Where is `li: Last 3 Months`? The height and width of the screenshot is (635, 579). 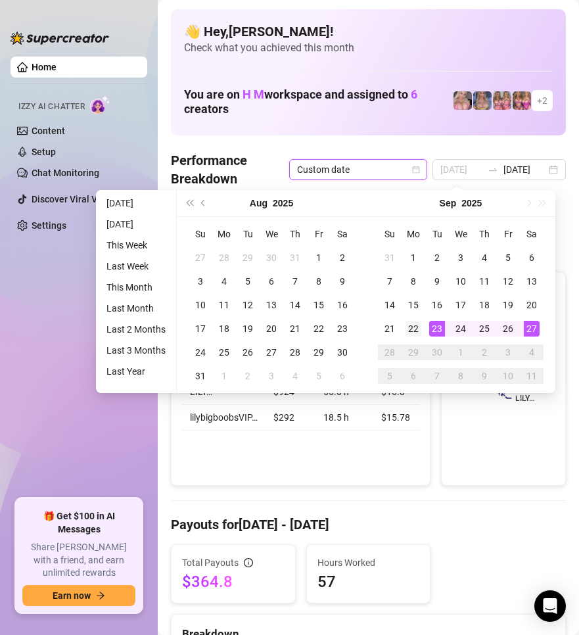
li: Last 3 Months is located at coordinates (136, 351).